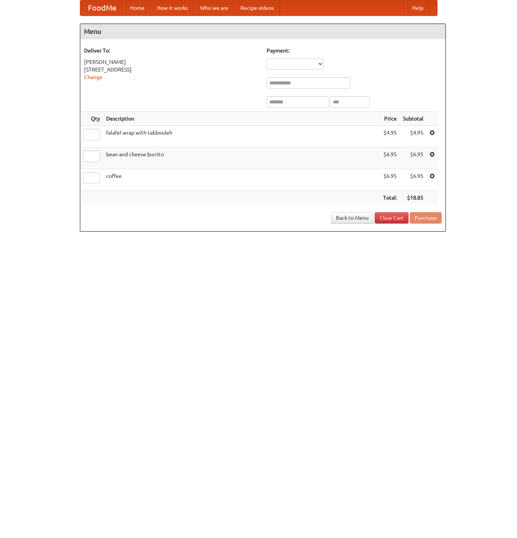  I want to click on th: Subtotal, so click(413, 119).